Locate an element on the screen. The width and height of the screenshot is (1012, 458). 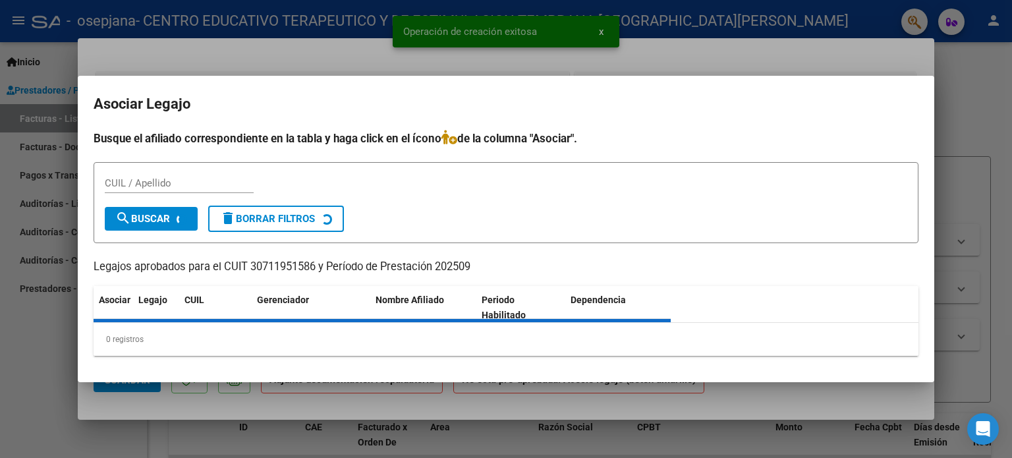
datatable-header-cell: Periodo Habilitado is located at coordinates (521, 308).